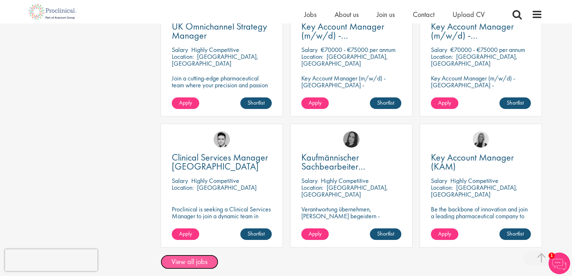 The width and height of the screenshot is (572, 276). What do you see at coordinates (481, 139) in the screenshot?
I see `img: Taylor Matthews` at bounding box center [481, 139].